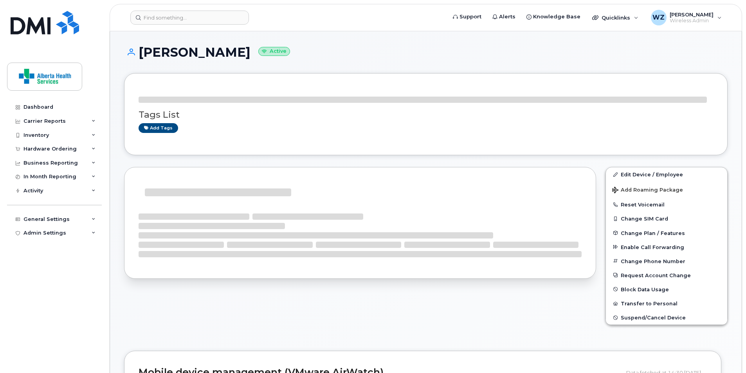 The height and width of the screenshot is (373, 746). What do you see at coordinates (666, 318) in the screenshot?
I see `button: Suspend/Cancel Device` at bounding box center [666, 318].